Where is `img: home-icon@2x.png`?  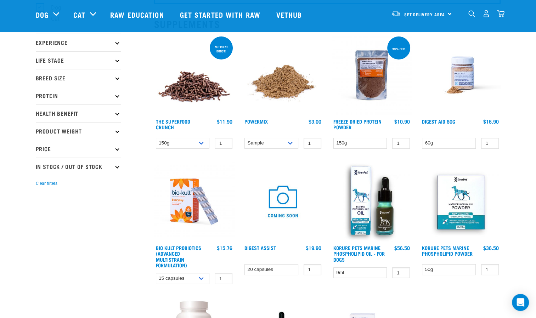
img: home-icon@2x.png is located at coordinates (501, 13).